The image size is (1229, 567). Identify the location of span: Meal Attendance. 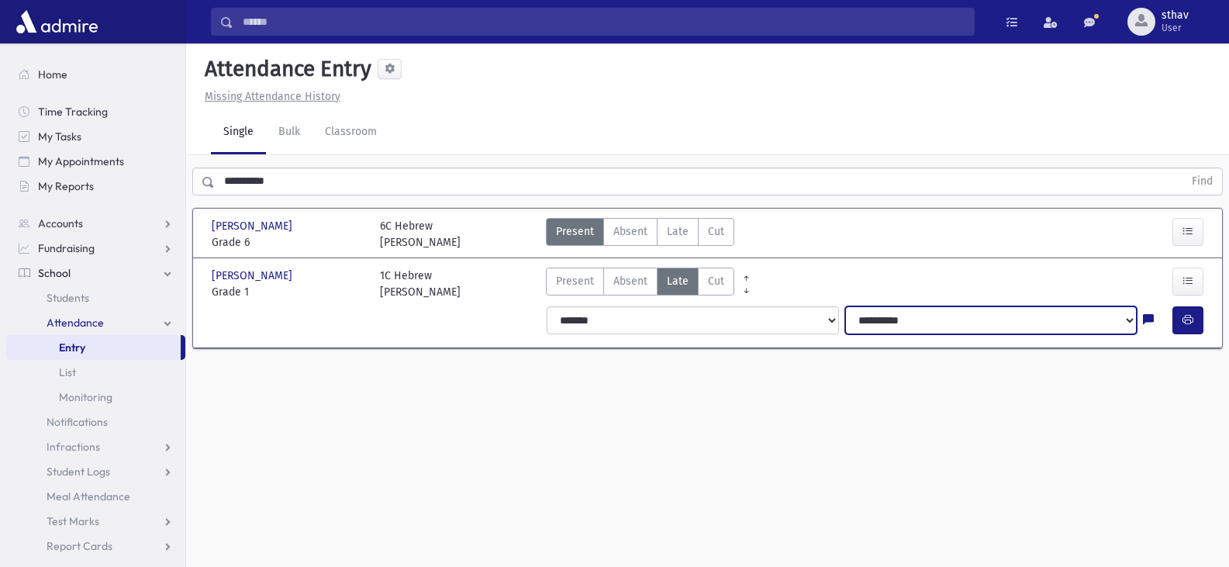
(88, 496).